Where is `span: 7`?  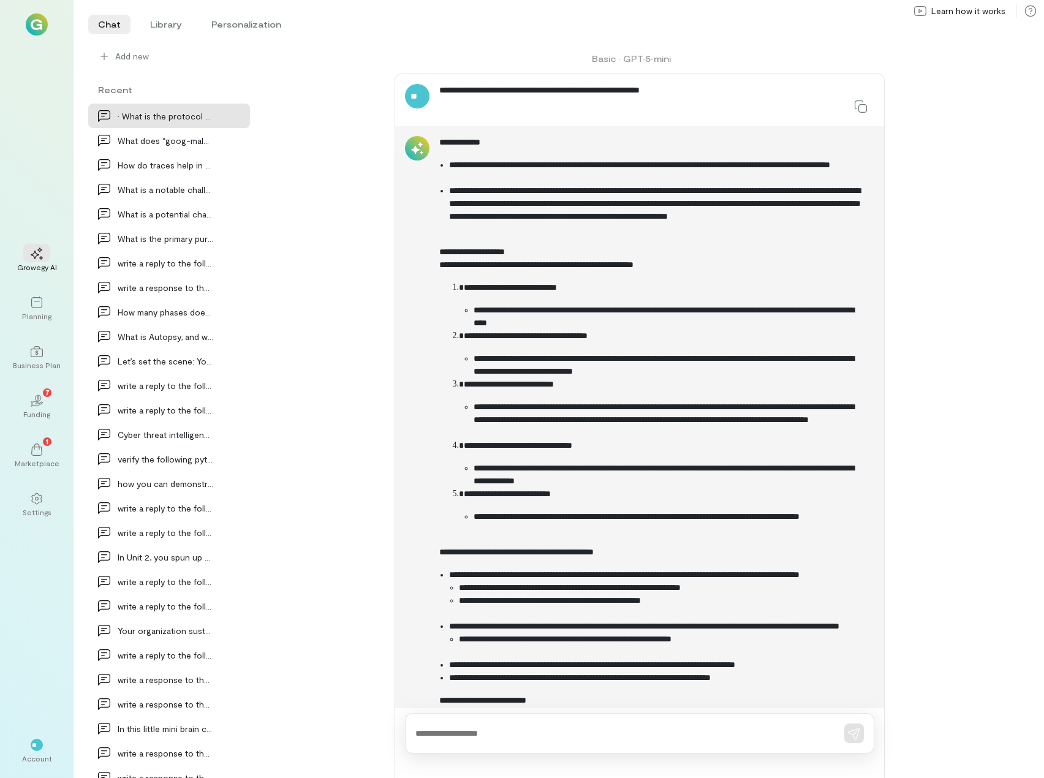 span: 7 is located at coordinates (47, 392).